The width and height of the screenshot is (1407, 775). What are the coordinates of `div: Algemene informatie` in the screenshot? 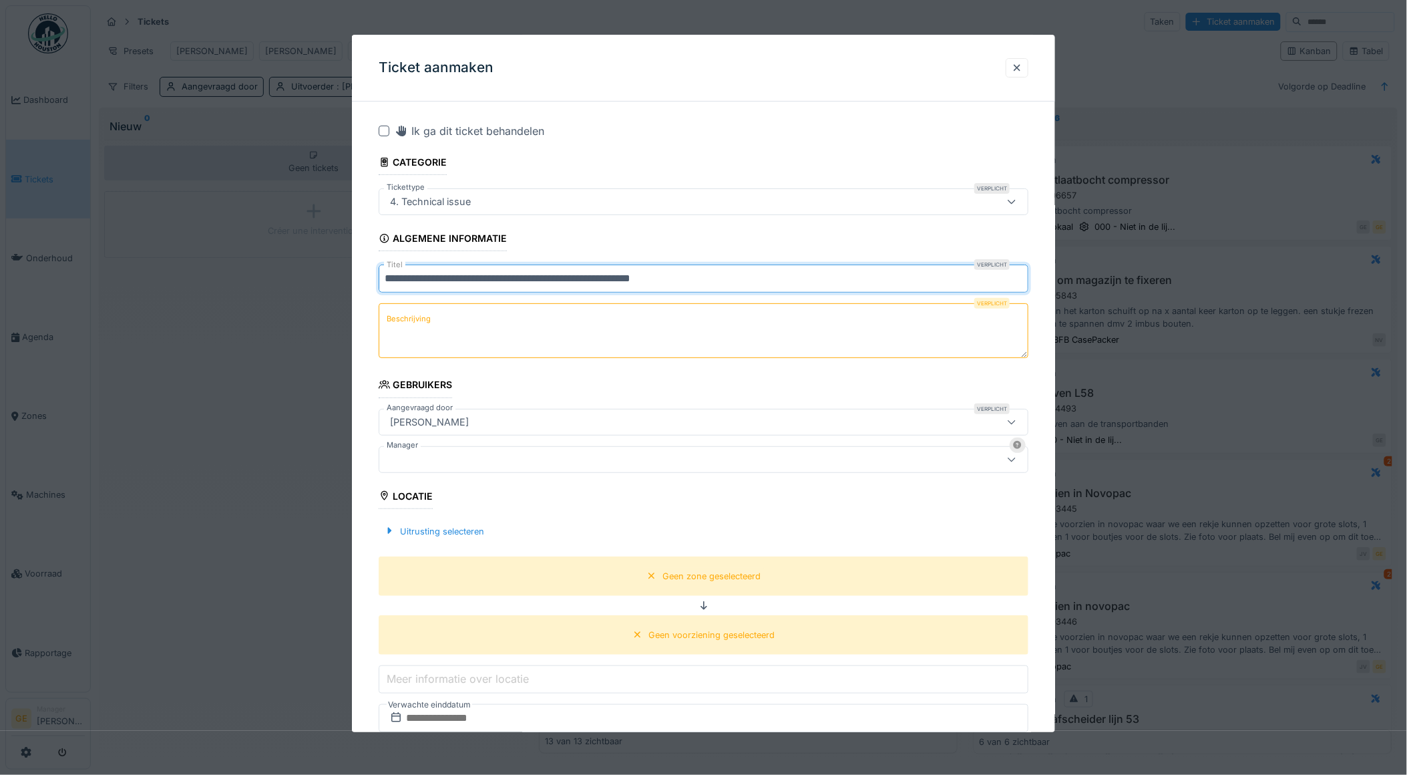 It's located at (443, 240).